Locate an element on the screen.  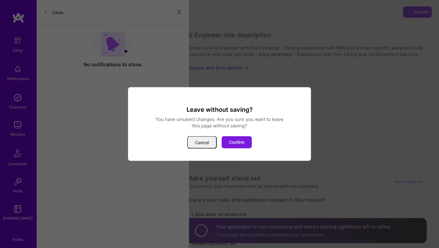
h3: Leave without saving? is located at coordinates (220, 110).